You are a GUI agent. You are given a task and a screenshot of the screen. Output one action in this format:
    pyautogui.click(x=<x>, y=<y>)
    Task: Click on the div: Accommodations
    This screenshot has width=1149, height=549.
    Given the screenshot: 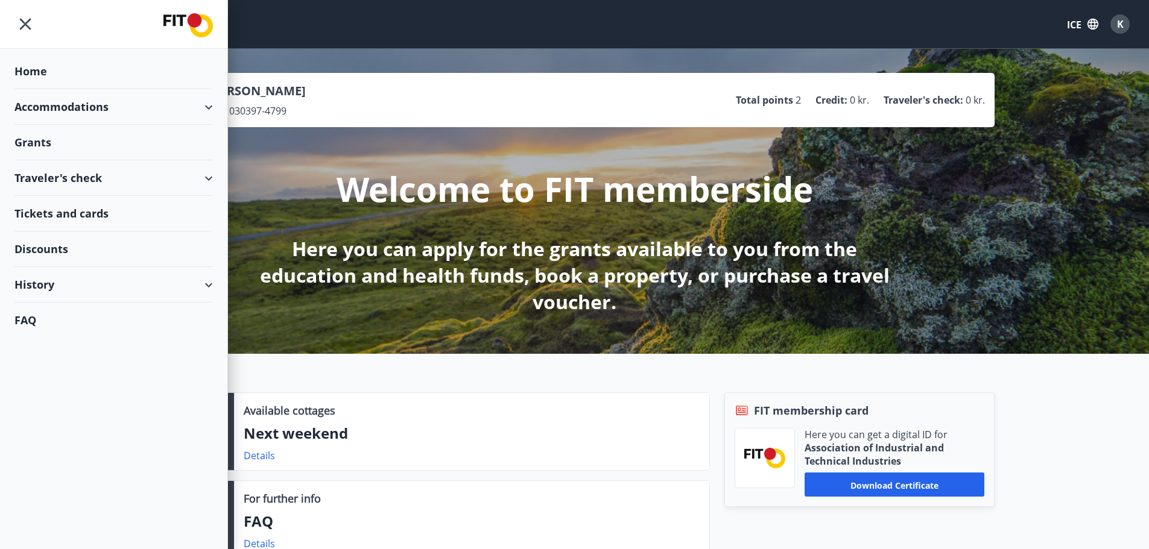 What is the action you would take?
    pyautogui.click(x=113, y=107)
    